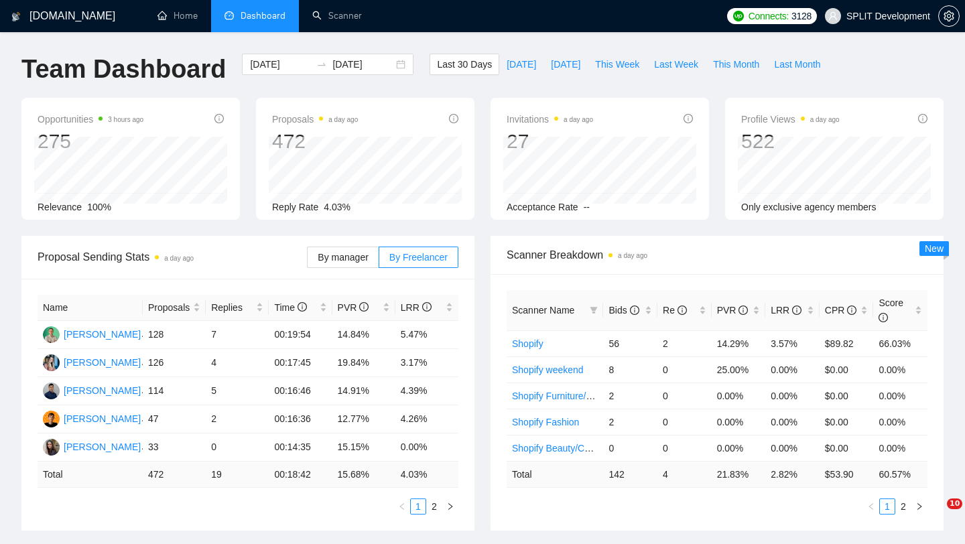 Image resolution: width=965 pixels, height=544 pixels. Describe the element at coordinates (364, 335) in the screenshot. I see `td: 14.84%` at that location.